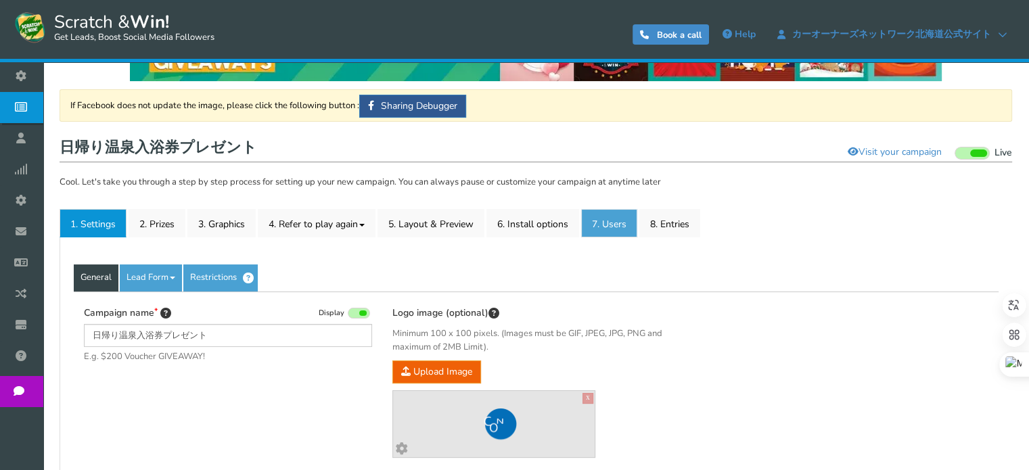 This screenshot has width=1029, height=470. I want to click on div: キーワード流入, so click(187, 85).